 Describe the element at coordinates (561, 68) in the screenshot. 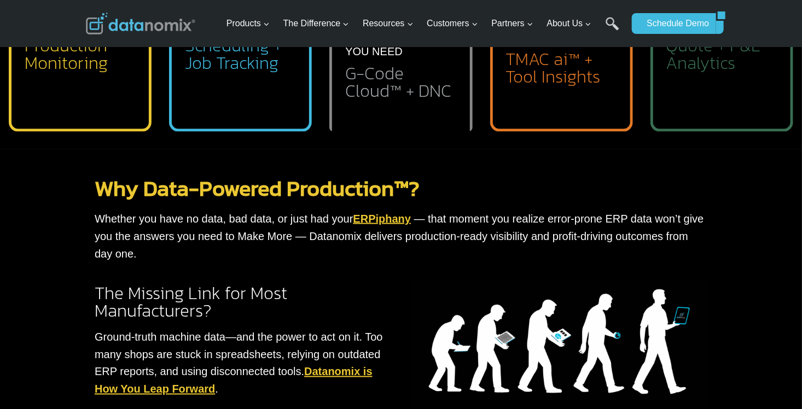

I see `h2: TMAC ai™ + Tool Insights` at that location.